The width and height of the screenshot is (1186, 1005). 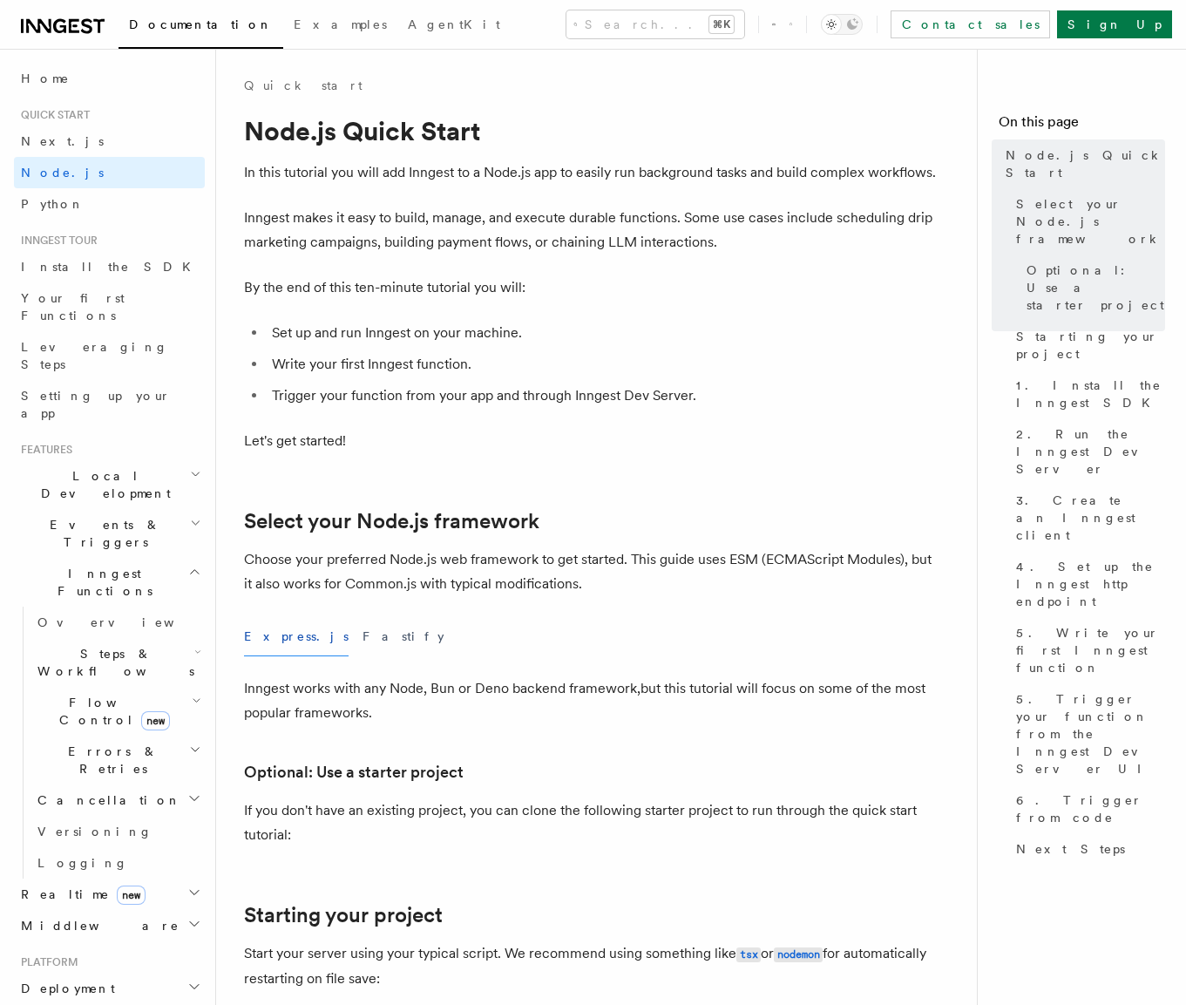 I want to click on a: Leveraging Steps, so click(x=109, y=355).